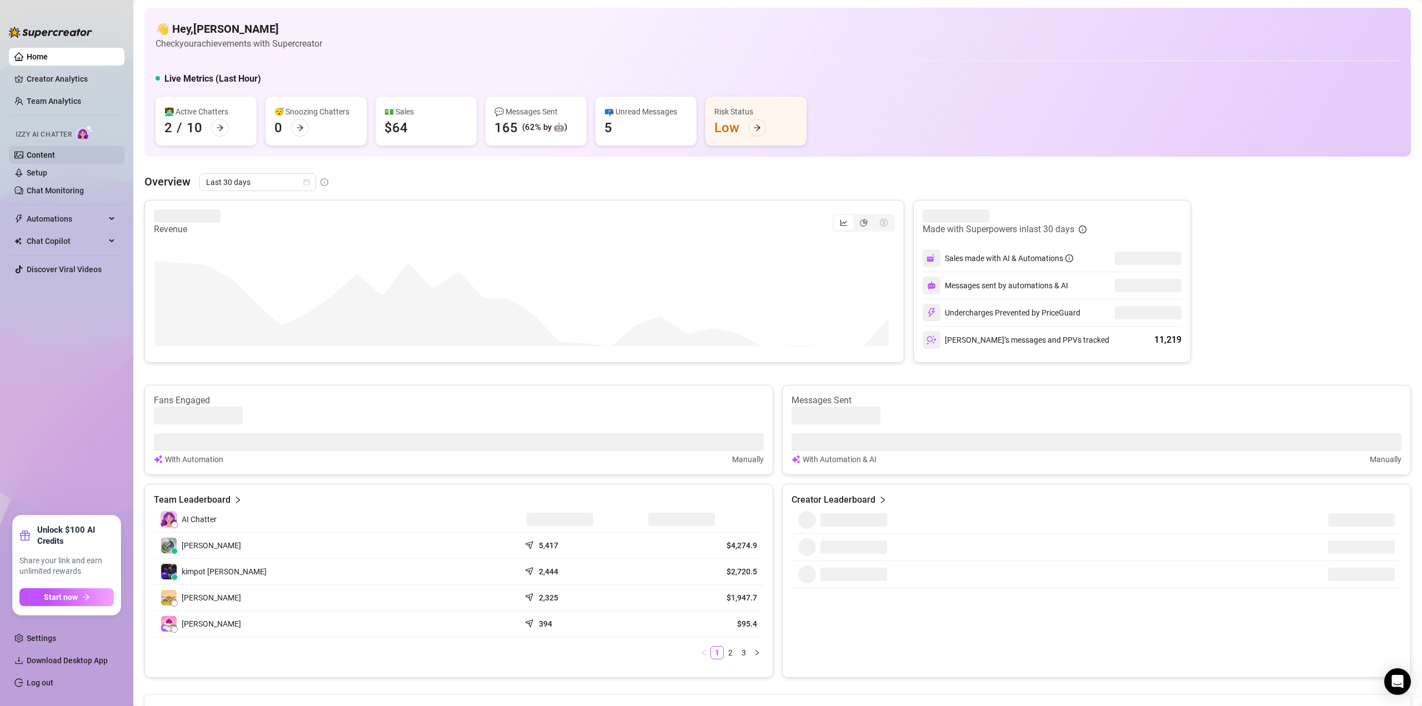 This screenshot has height=706, width=1422. What do you see at coordinates (546, 624) in the screenshot?
I see `article: 394` at bounding box center [546, 624].